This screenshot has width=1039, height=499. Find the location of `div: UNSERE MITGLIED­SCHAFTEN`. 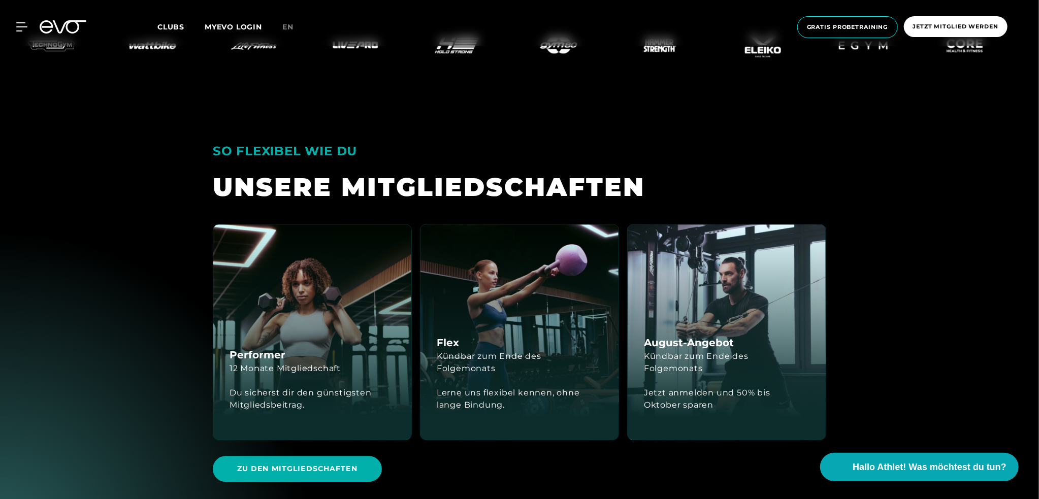

div: UNSERE MITGLIED­SCHAFTEN is located at coordinates (519, 187).